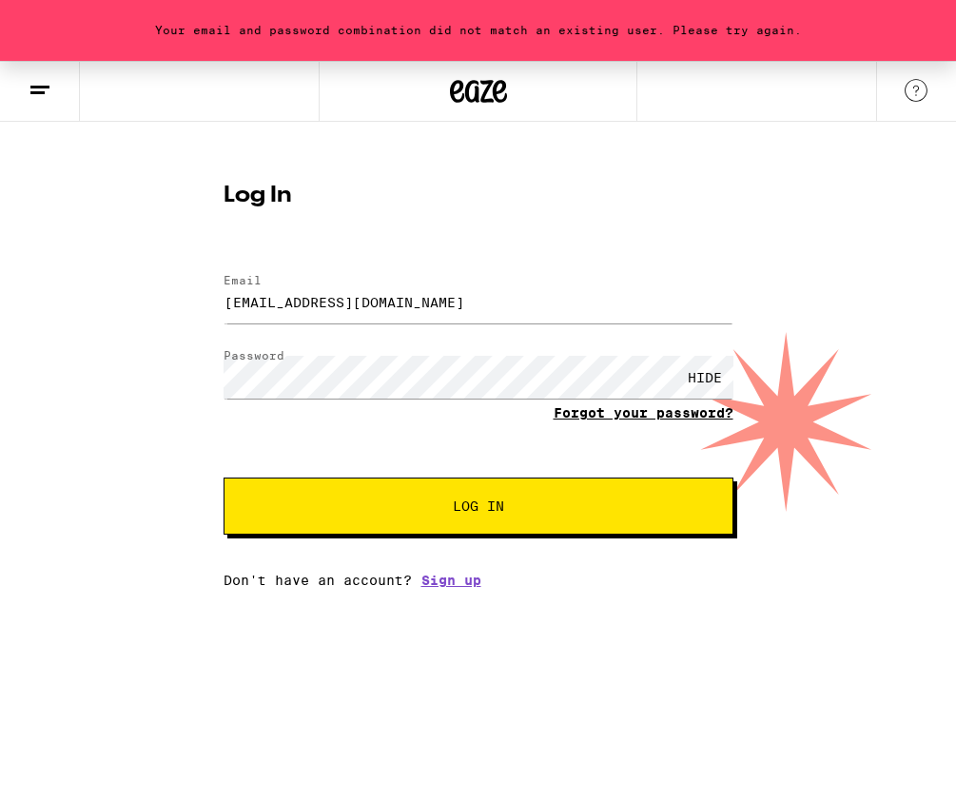  I want to click on div: HIDE, so click(705, 377).